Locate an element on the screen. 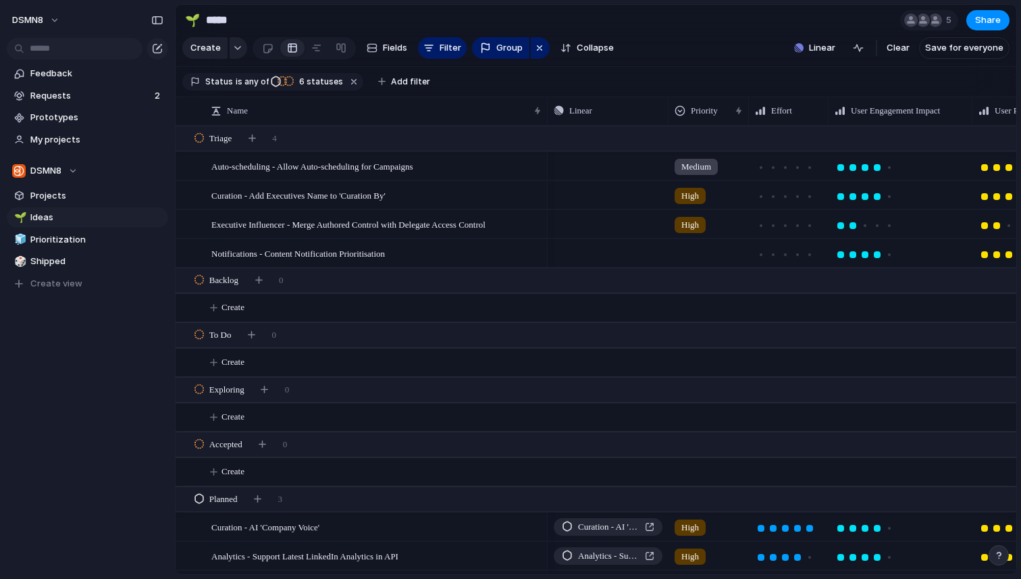 The height and width of the screenshot is (579, 1021). a: 🎲Shipped is located at coordinates (87, 261).